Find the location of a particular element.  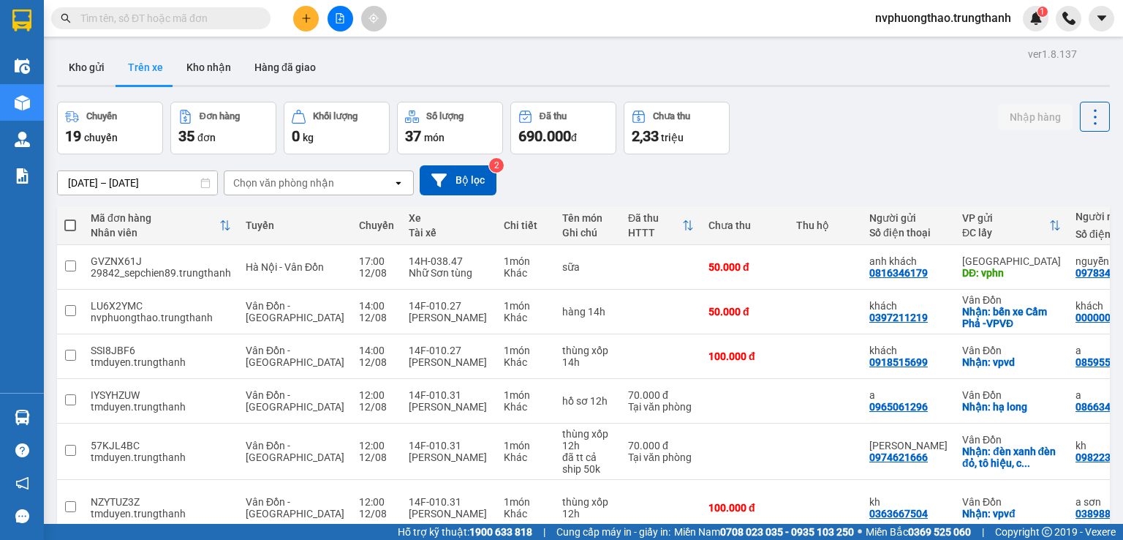

div: hàng 14h is located at coordinates (588, 312).